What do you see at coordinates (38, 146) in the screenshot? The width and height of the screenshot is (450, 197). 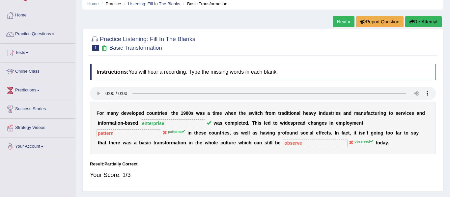 I see `a: Your Account` at bounding box center [38, 146].